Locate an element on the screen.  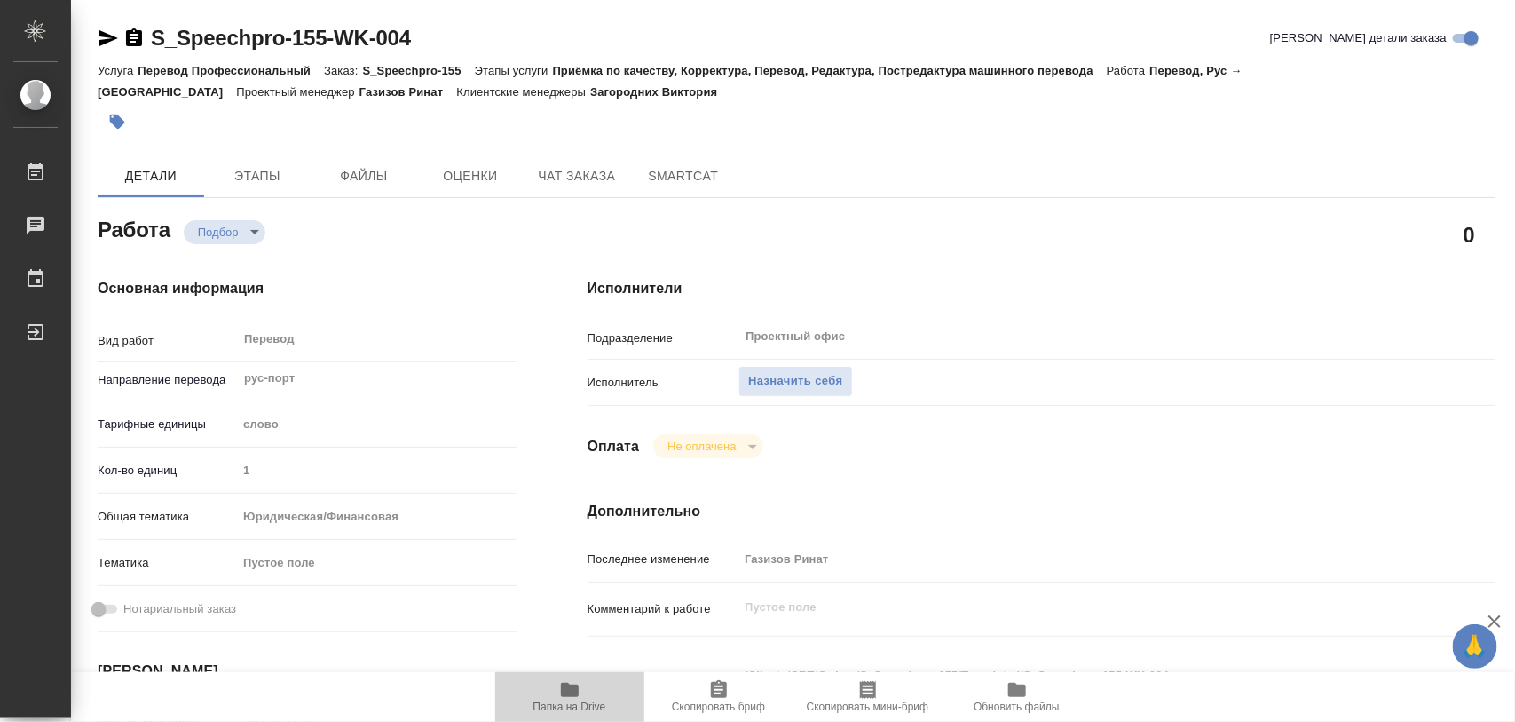
h4: Дополнительно is located at coordinates (1041, 511).